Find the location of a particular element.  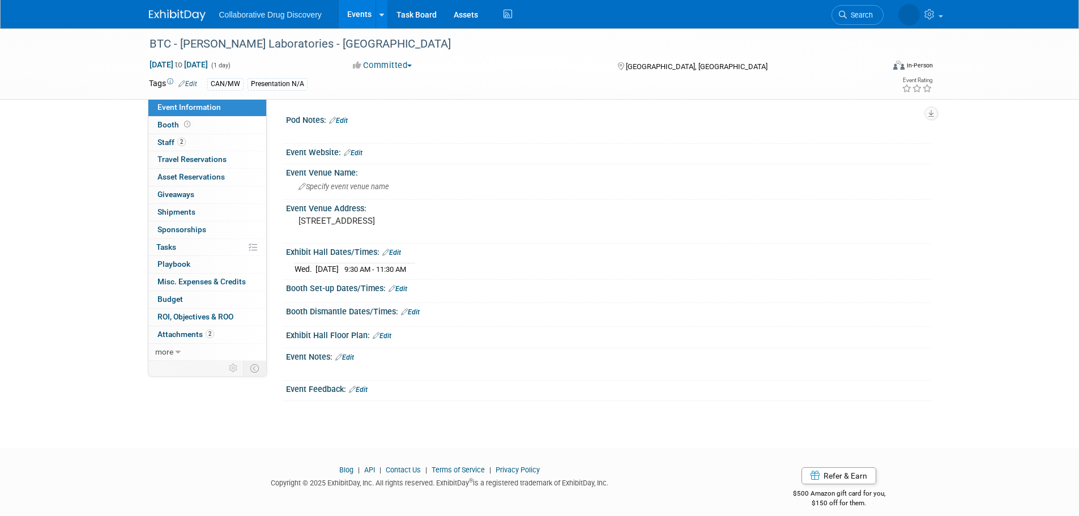

td: Personalize Event Tab Strip is located at coordinates (233, 368).